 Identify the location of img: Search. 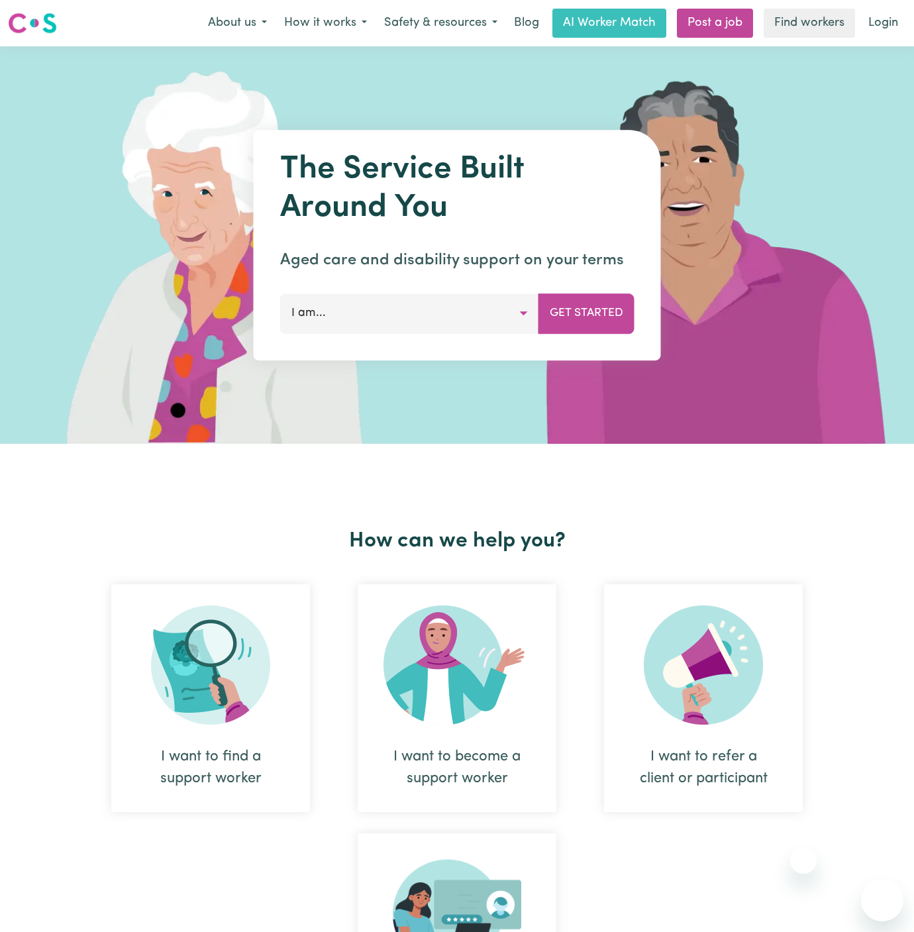
(211, 665).